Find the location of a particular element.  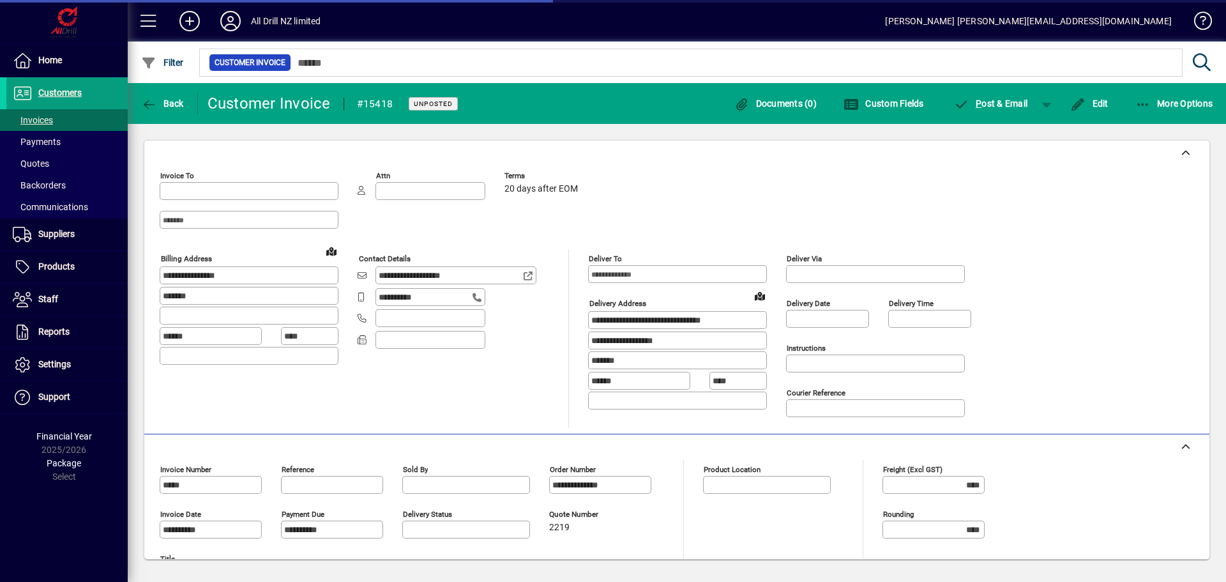

a: Backorders is located at coordinates (67, 185).